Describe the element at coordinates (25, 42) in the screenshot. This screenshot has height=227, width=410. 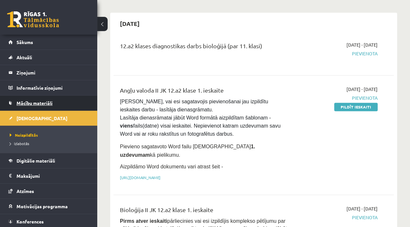
I see `span: Sākums` at that location.